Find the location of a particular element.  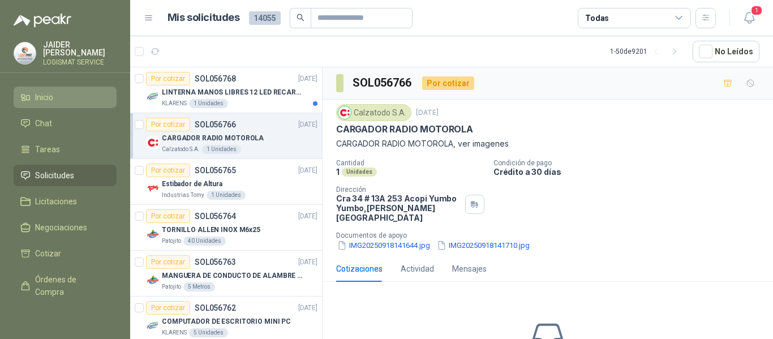

div: Cotizaciones is located at coordinates (359, 269).